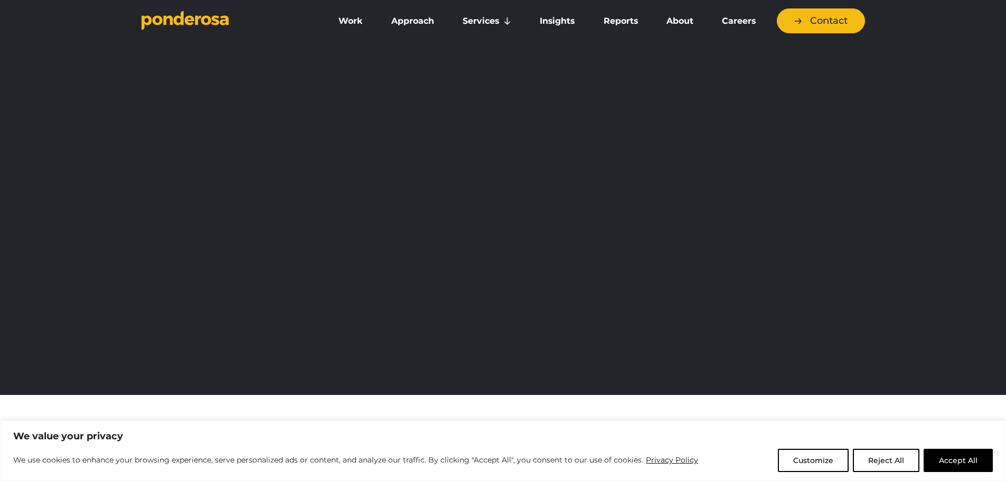 The height and width of the screenshot is (481, 1006). What do you see at coordinates (356, 460) in the screenshot?
I see `p: We use cookies to enhance your browsing experience, serve personalized ads or content, and analyz...` at bounding box center [356, 460].